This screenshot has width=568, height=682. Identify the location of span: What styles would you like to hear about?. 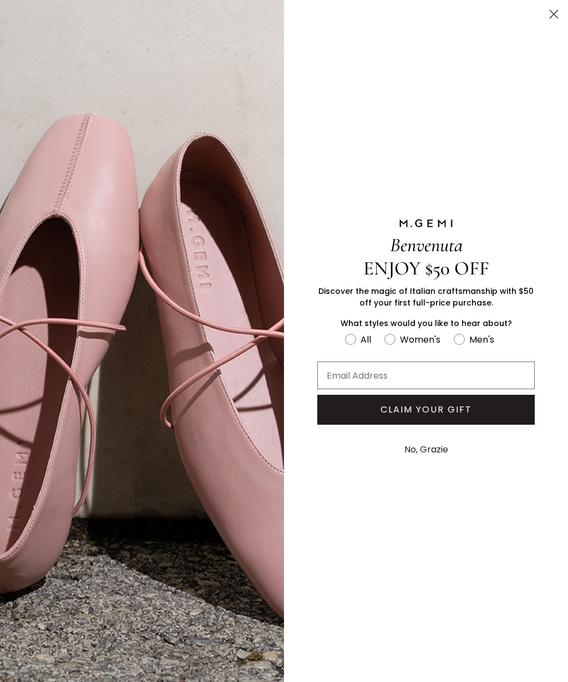
(426, 323).